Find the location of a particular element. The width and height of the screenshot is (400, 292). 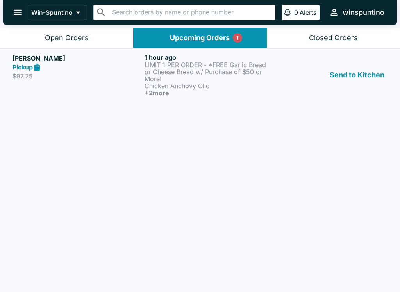

button: Send to Kitchen is located at coordinates (357, 75).